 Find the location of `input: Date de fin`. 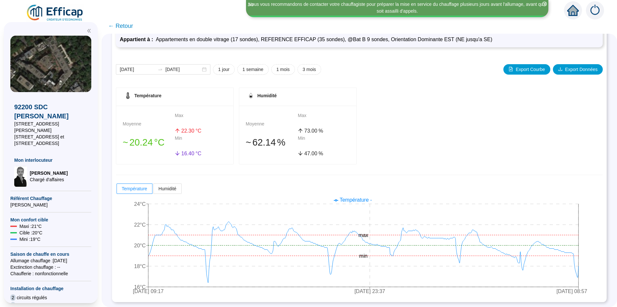

input: Date de fin is located at coordinates (183, 69).